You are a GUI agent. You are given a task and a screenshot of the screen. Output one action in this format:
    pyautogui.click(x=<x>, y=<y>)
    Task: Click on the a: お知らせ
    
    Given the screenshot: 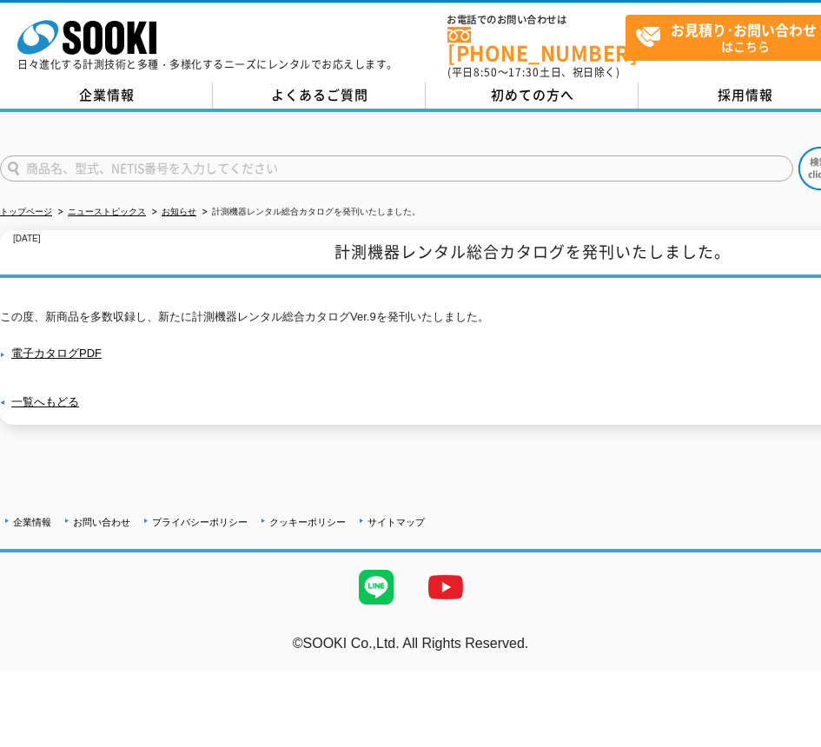 What is the action you would take?
    pyautogui.click(x=179, y=211)
    